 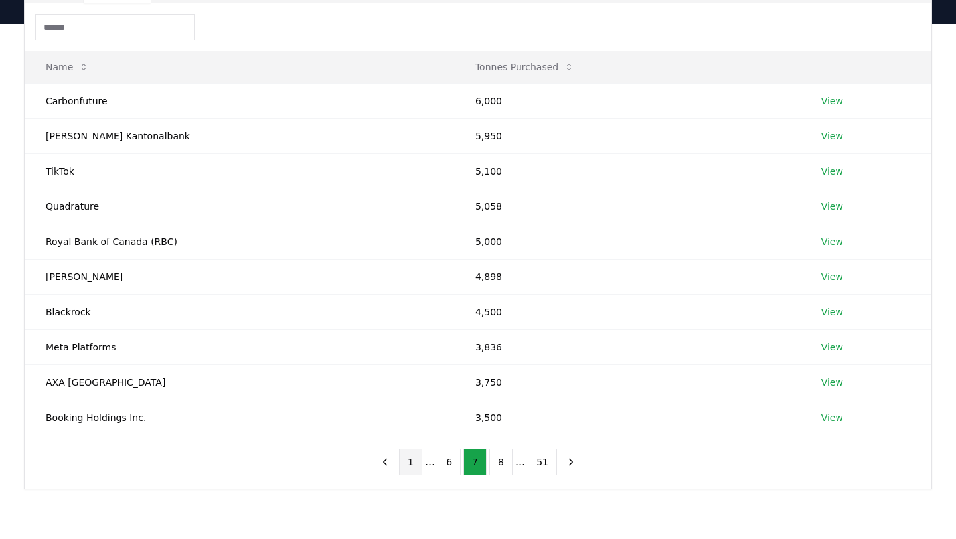 I want to click on td: 3,836, so click(x=627, y=347).